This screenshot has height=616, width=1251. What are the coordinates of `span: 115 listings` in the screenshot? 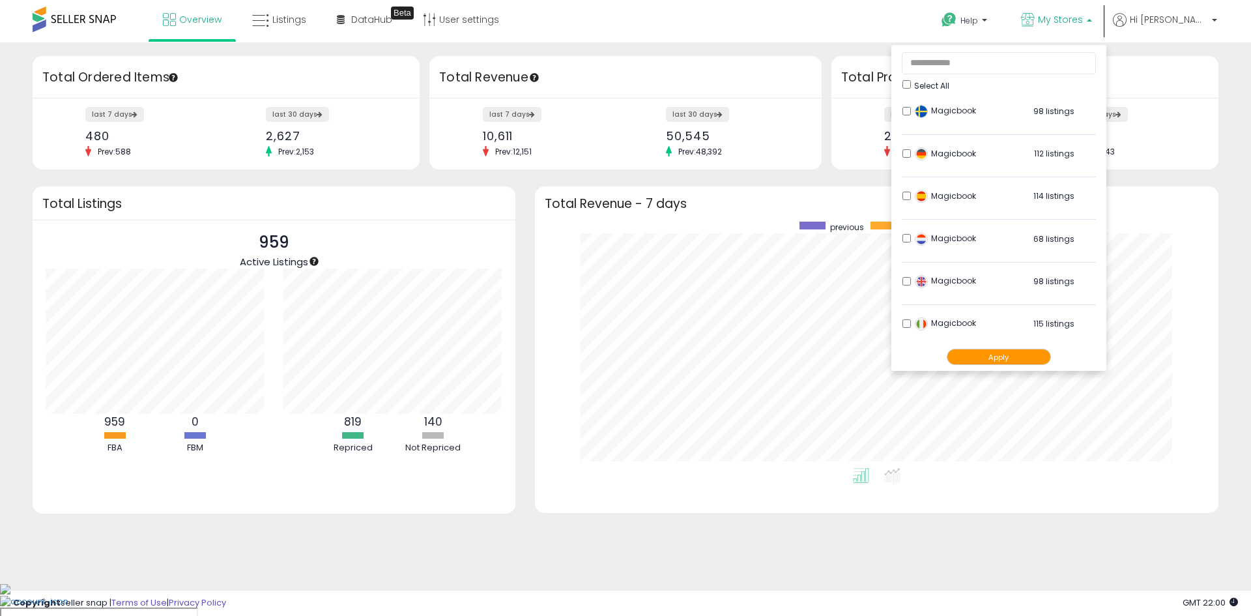 It's located at (1054, 323).